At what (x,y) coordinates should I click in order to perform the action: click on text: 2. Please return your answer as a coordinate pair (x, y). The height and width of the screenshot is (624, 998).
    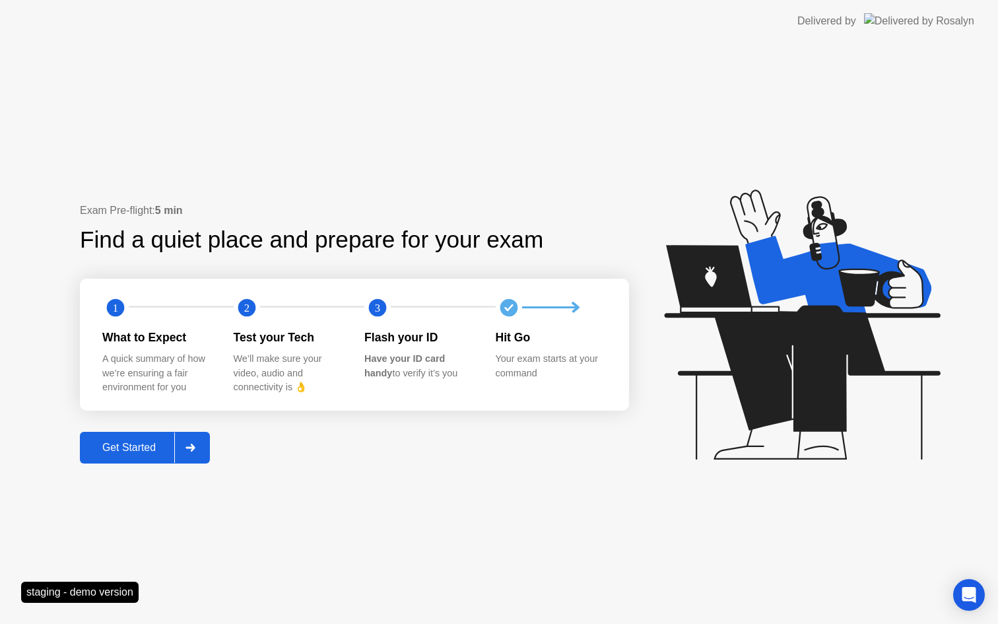
    Looking at the image, I should click on (246, 307).